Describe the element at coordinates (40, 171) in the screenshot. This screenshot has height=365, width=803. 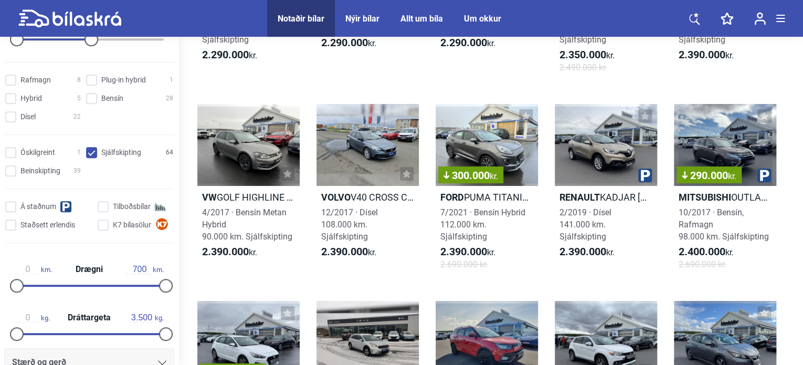
I see `span: Beinskipting` at that location.